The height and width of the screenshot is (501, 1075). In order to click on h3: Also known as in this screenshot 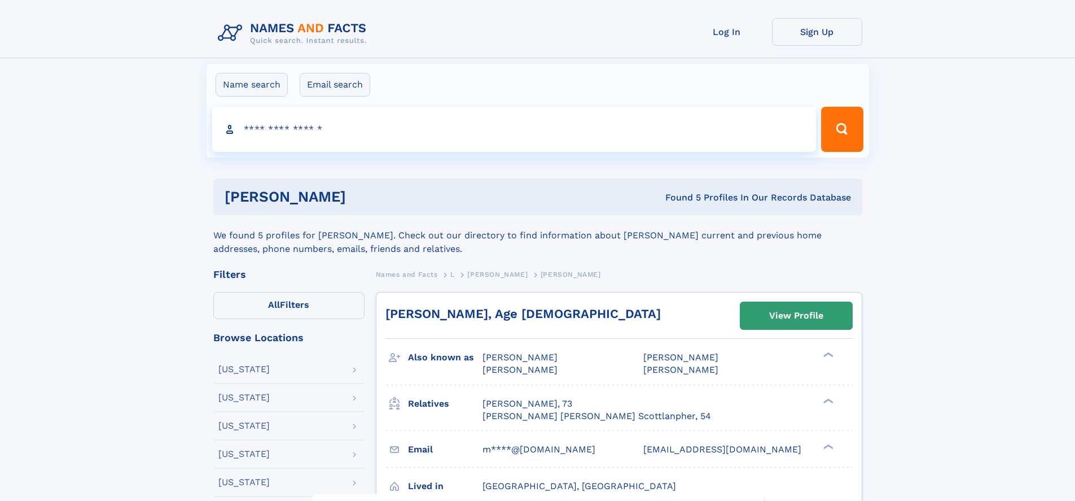, I will do `click(445, 357)`.